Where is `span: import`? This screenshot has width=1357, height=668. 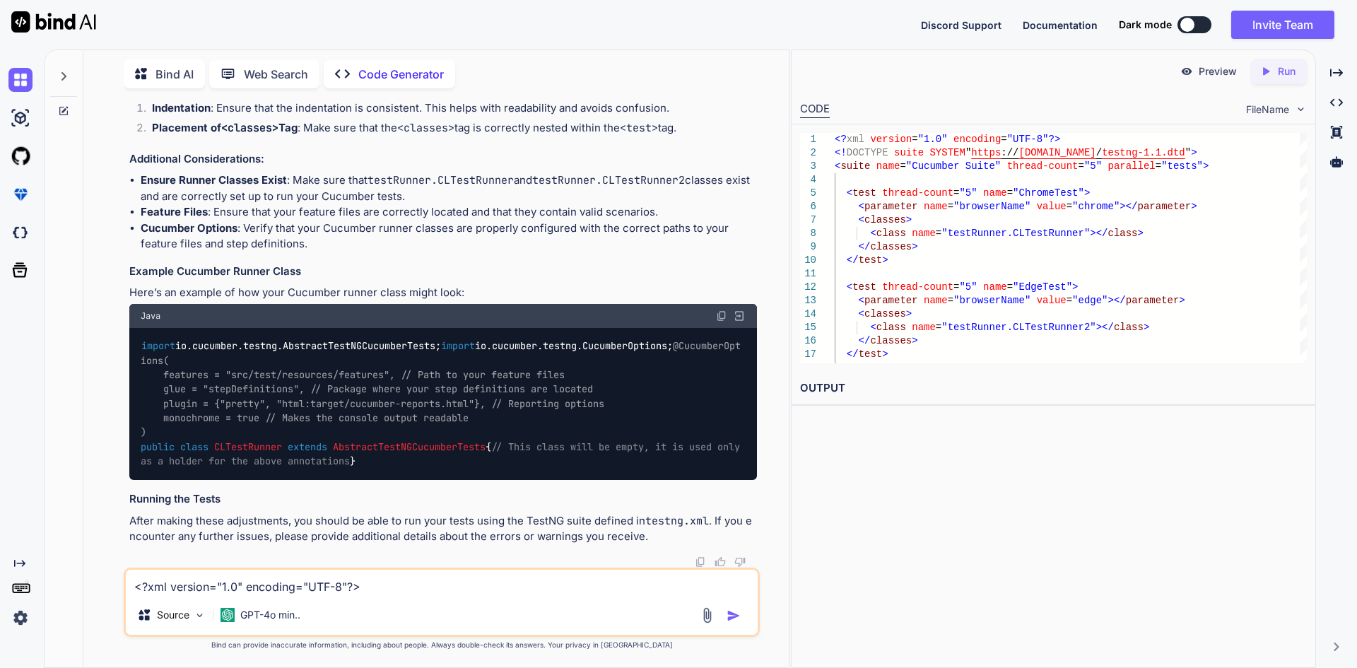 span: import is located at coordinates (458, 346).